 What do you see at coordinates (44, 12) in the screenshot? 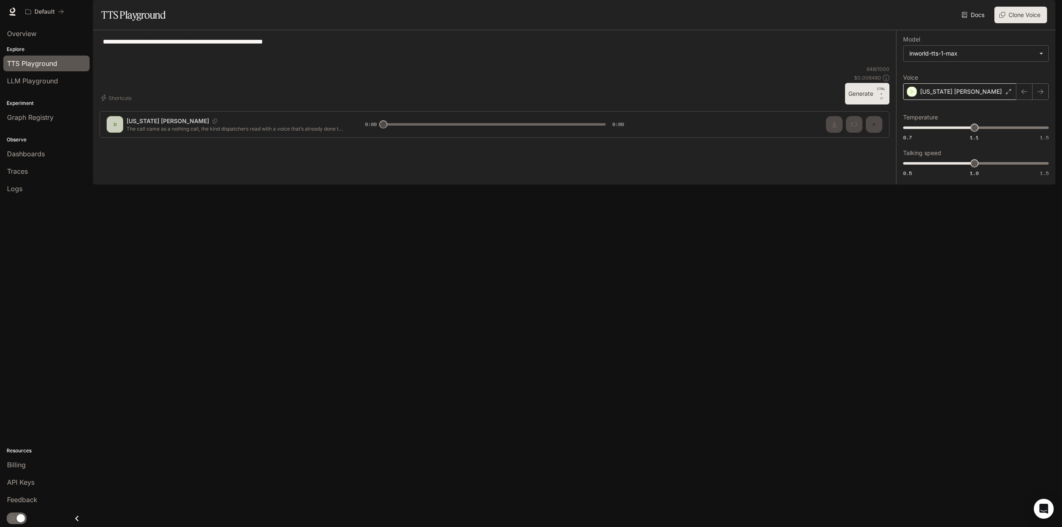
I see `p: Default` at bounding box center [44, 12].